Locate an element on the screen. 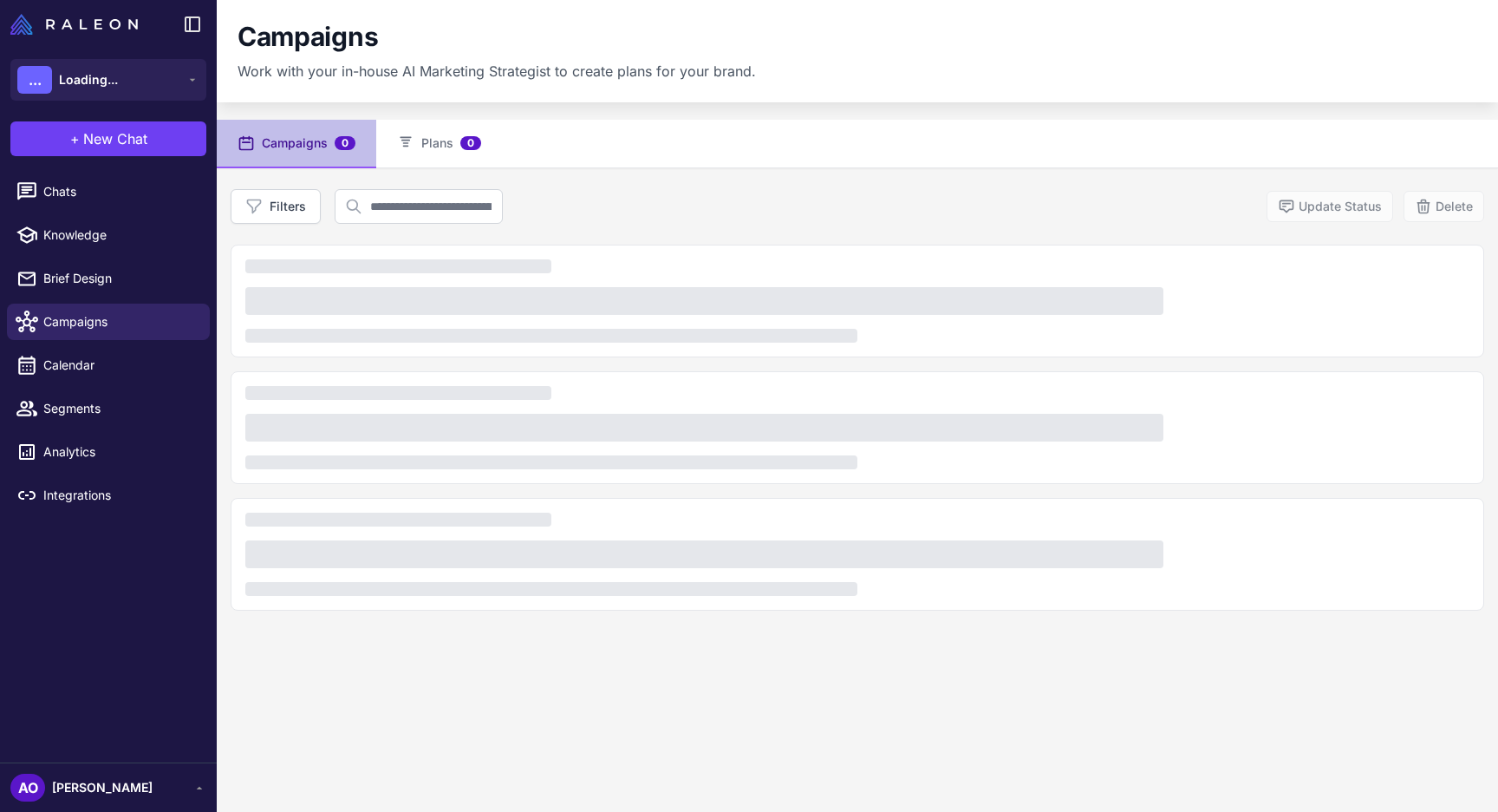  button: +New Chat is located at coordinates (108, 139).